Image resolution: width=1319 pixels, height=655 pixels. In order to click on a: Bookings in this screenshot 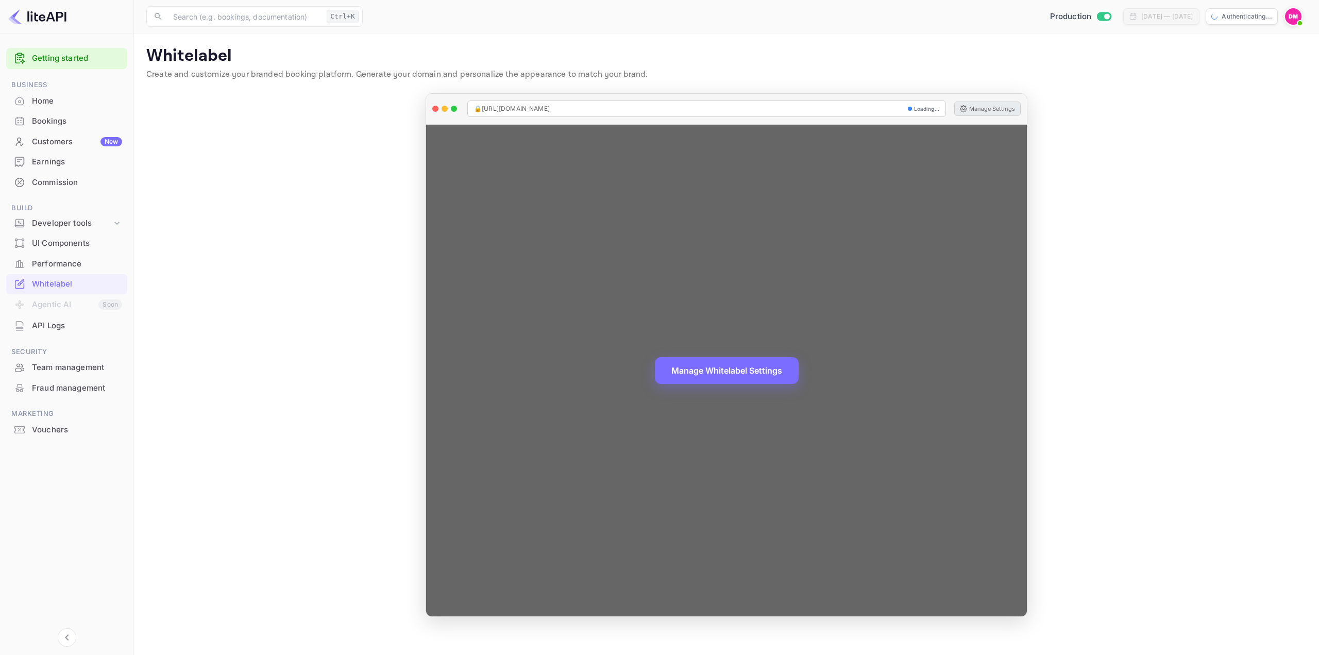, I will do `click(66, 121)`.